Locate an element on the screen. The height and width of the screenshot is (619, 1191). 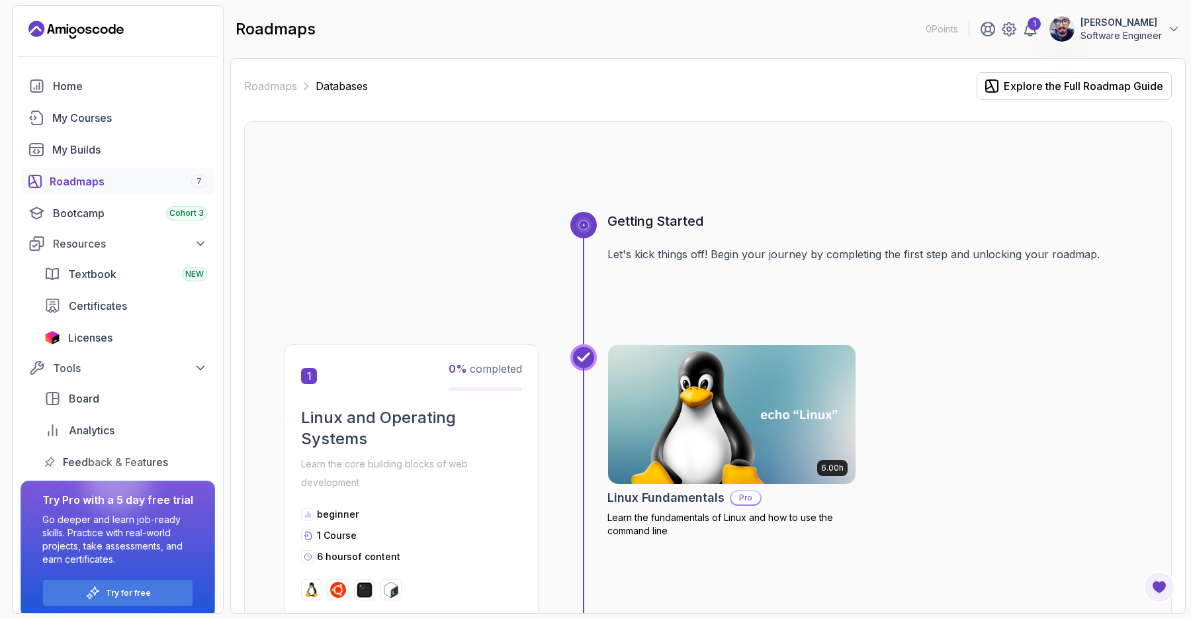
p: Try for free is located at coordinates (128, 593).